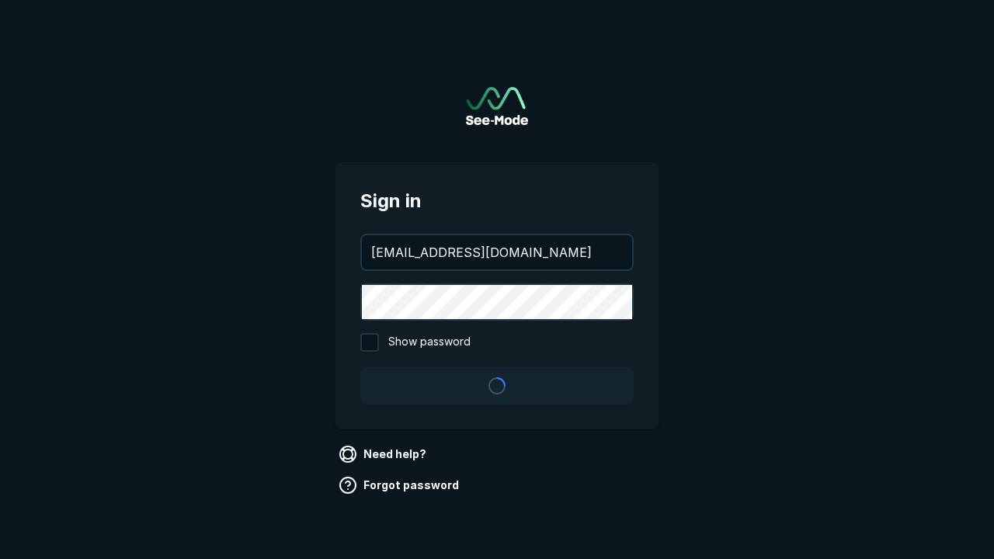 Image resolution: width=994 pixels, height=559 pixels. I want to click on img: See-Mode Logo, so click(497, 106).